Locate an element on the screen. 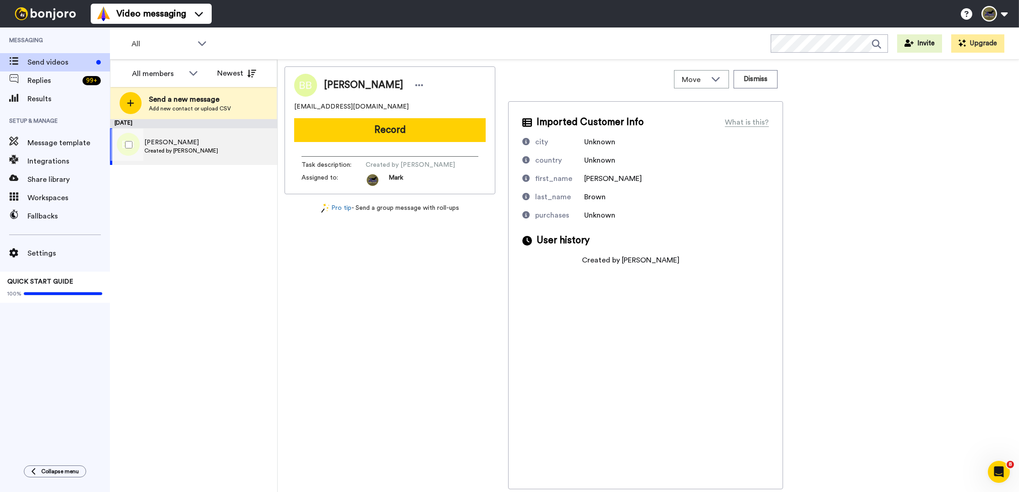 This screenshot has height=492, width=1019. div: purchases is located at coordinates (552, 215).